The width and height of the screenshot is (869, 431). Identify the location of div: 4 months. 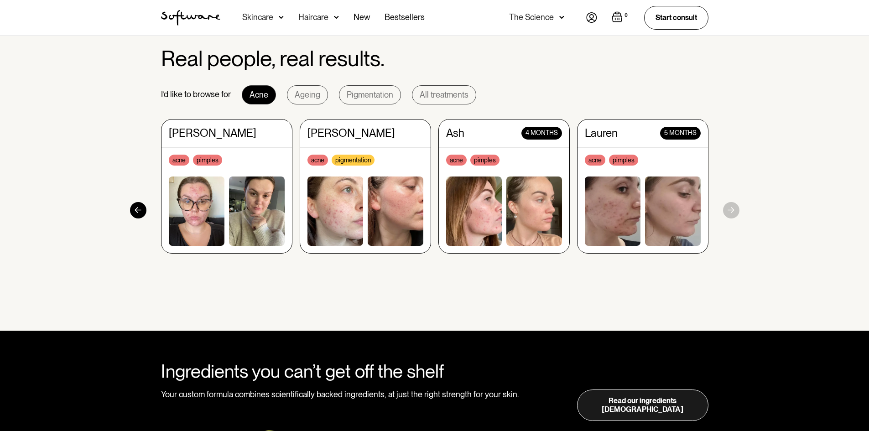
(542, 133).